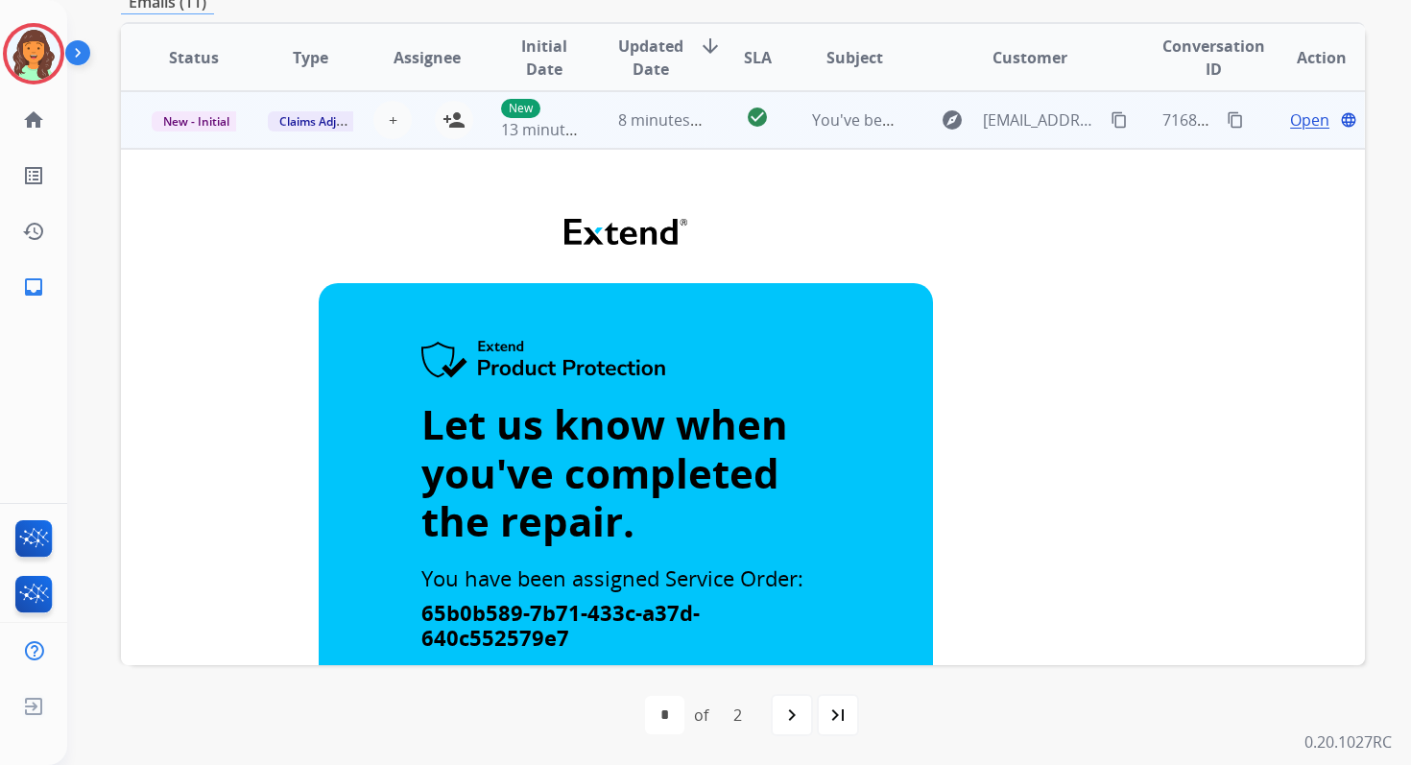 This screenshot has width=1411, height=765. Describe the element at coordinates (34, 54) in the screenshot. I see `img: avatar` at that location.